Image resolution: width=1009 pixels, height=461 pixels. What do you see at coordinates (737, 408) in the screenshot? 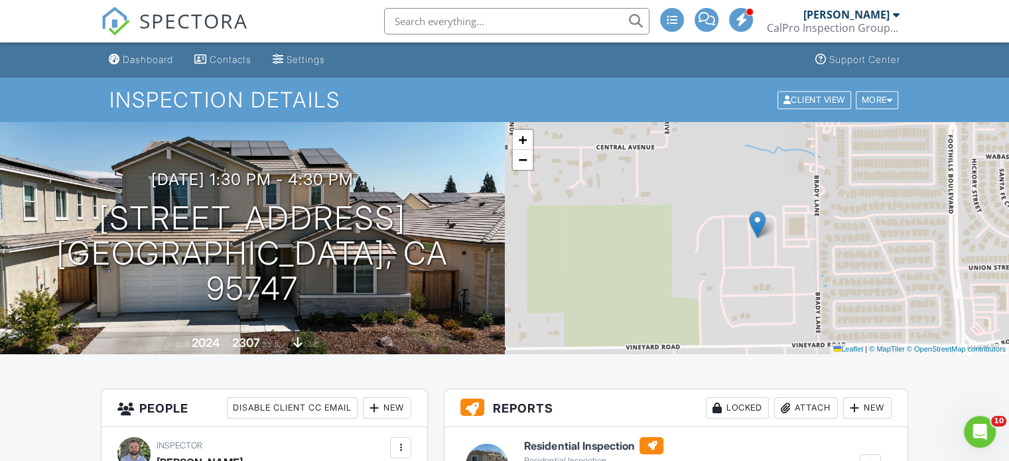
I see `div: Locked` at bounding box center [737, 408].